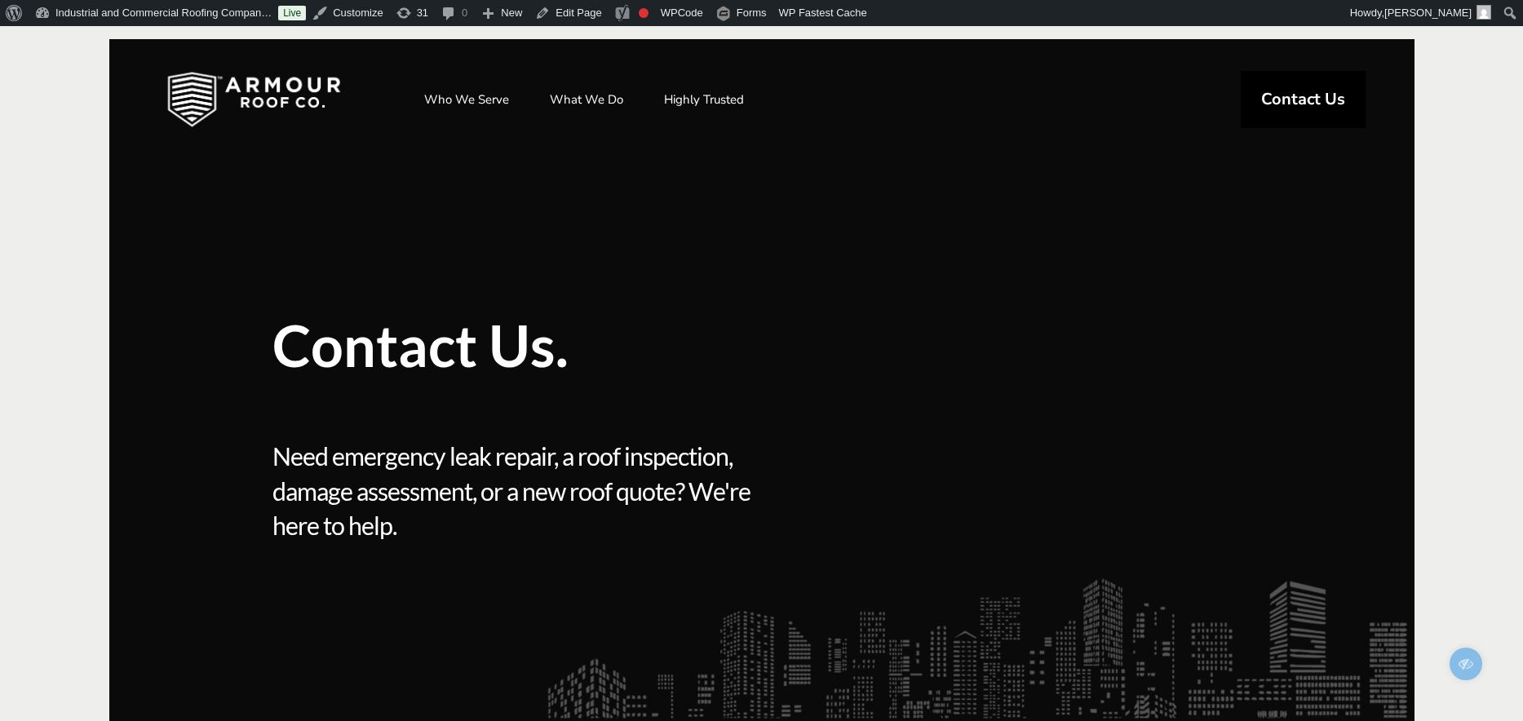  What do you see at coordinates (586, 100) in the screenshot?
I see `a: What We Do` at bounding box center [586, 100].